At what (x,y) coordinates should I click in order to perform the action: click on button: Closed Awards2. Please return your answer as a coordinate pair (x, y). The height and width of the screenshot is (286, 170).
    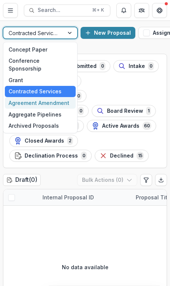
    Looking at the image, I should click on (44, 141).